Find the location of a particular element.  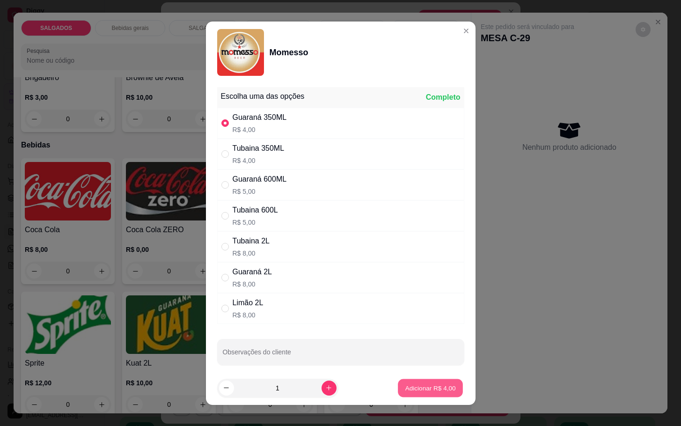

button: increase-product-quantity is located at coordinates (329, 388).